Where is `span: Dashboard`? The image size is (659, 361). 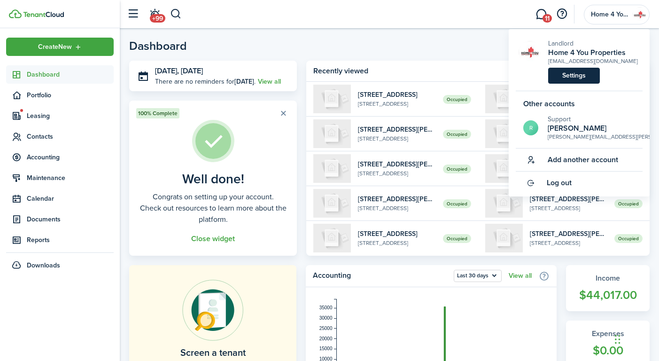
span: Dashboard is located at coordinates (70, 74).